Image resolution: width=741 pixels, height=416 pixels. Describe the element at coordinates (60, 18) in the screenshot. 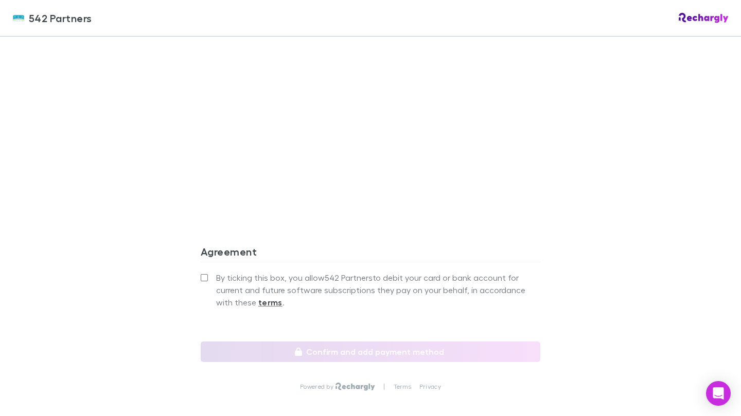

I see `span: 542 Partners` at that location.